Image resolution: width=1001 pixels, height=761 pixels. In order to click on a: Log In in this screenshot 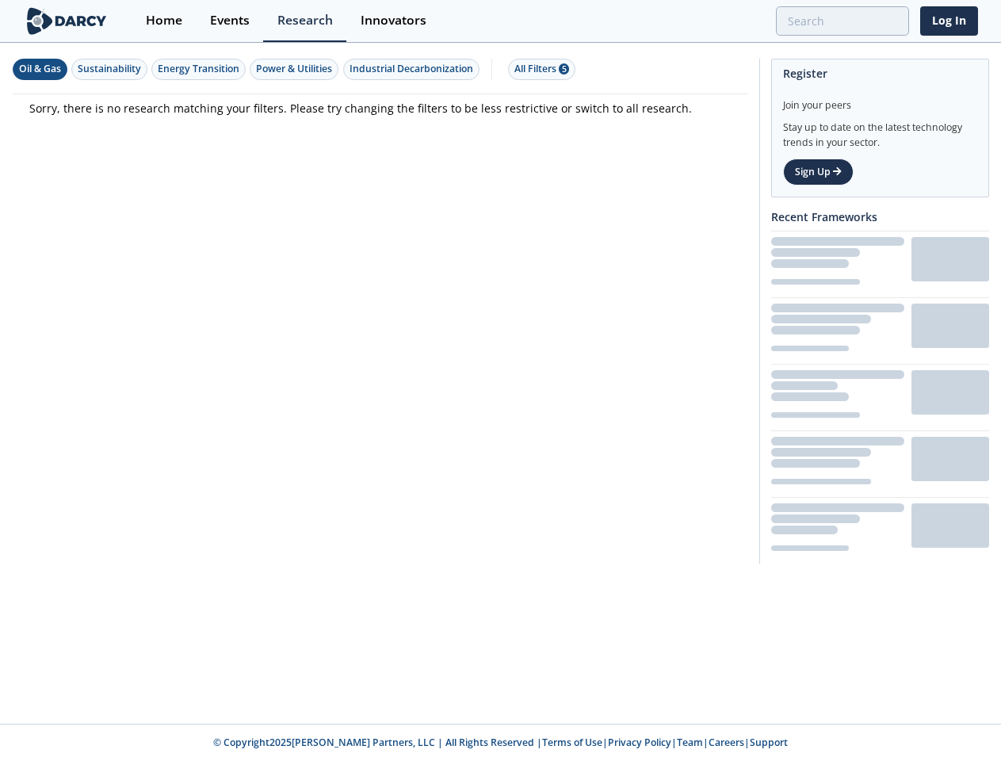, I will do `click(949, 21)`.